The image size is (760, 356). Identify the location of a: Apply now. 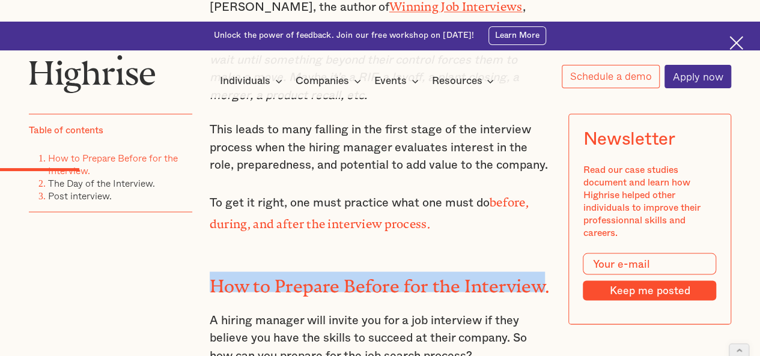
(698, 76).